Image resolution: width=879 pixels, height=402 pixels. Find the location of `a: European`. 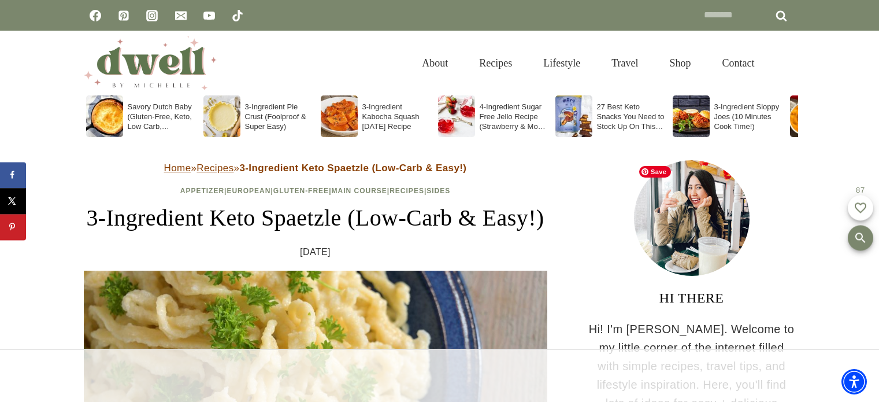

a: European is located at coordinates (249, 191).